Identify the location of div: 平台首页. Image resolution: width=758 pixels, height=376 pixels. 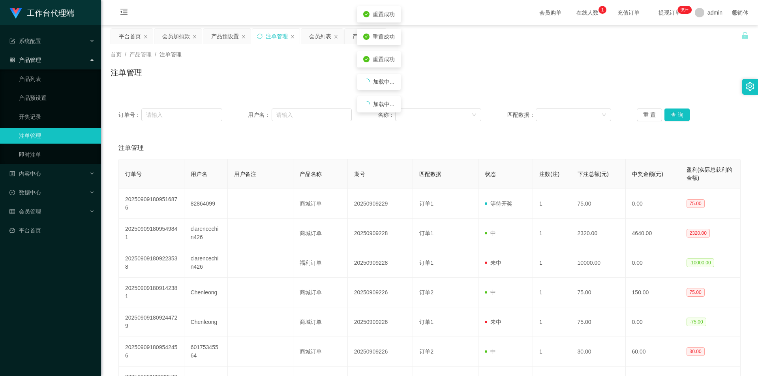
(130, 36).